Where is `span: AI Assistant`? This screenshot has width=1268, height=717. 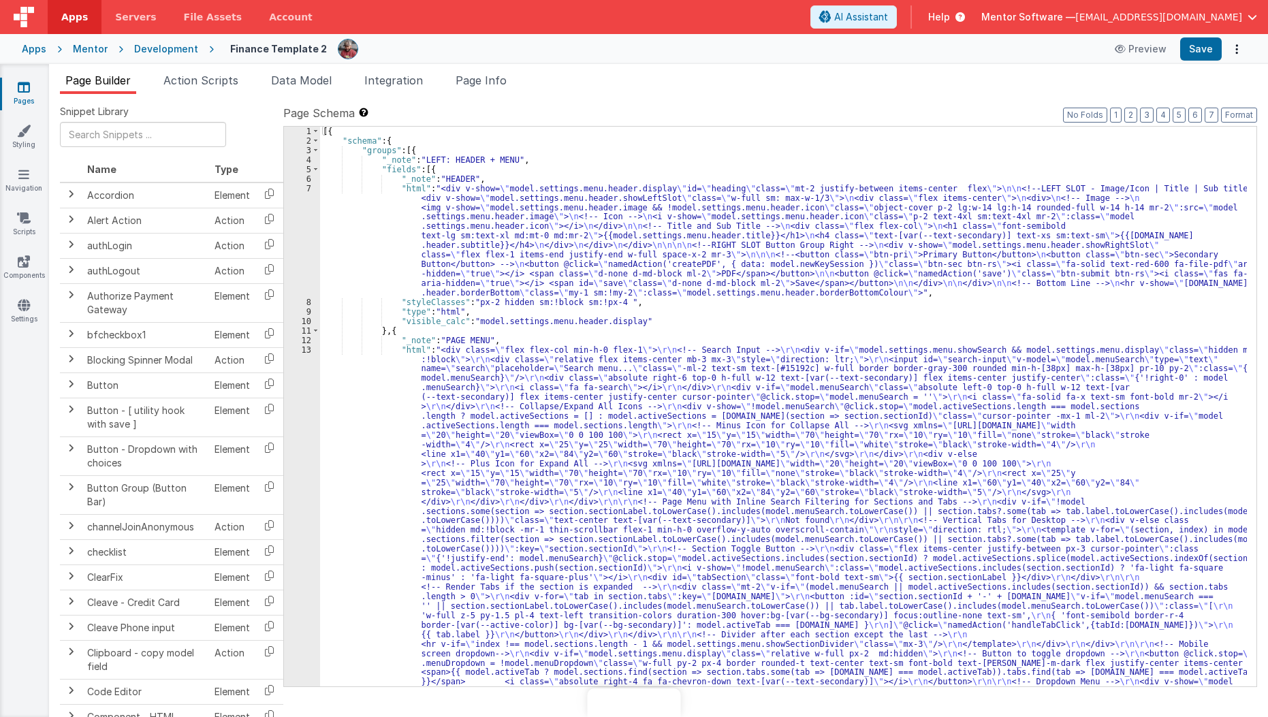 span: AI Assistant is located at coordinates (861, 17).